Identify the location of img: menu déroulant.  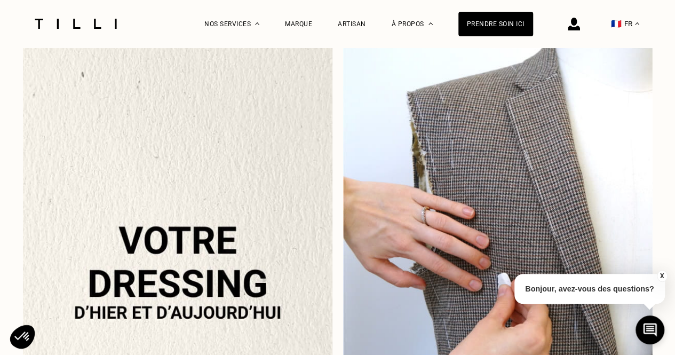
(637, 23).